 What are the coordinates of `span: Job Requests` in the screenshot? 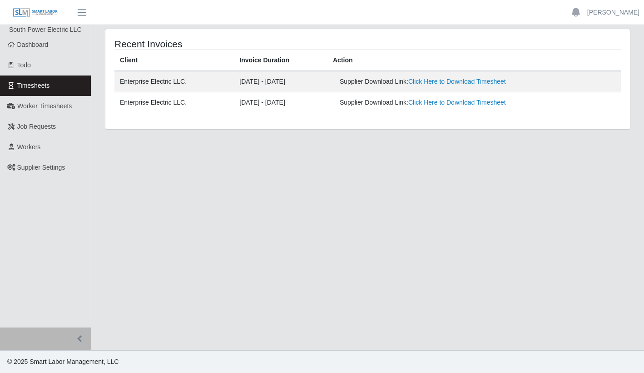 It's located at (37, 126).